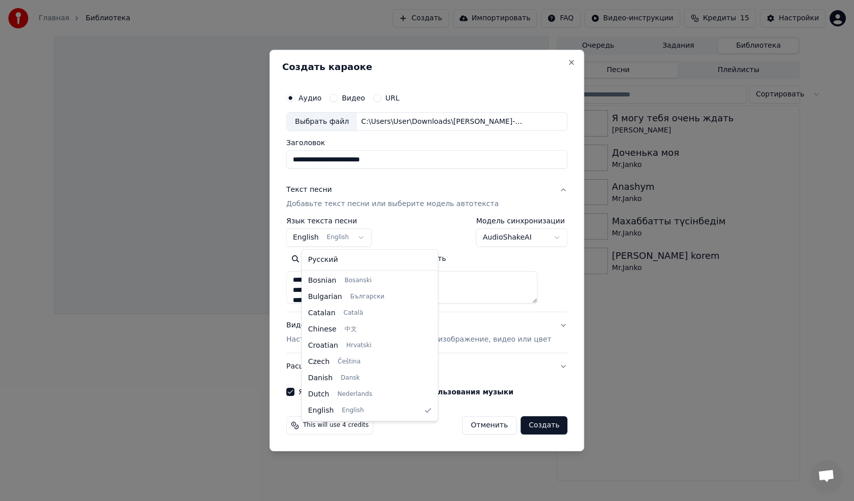 The width and height of the screenshot is (854, 501). I want to click on span: Nederlands, so click(355, 395).